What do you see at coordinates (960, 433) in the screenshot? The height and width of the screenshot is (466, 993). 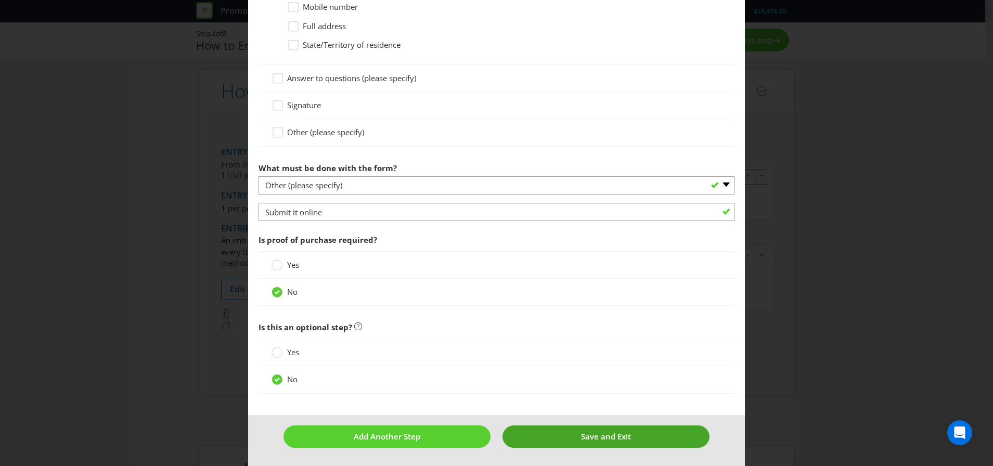 I see `div: Open Intercom Messenger` at bounding box center [960, 433].